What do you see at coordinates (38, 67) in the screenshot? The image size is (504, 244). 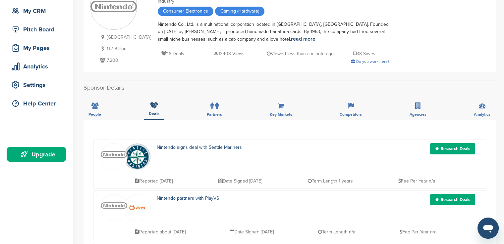 I see `div: Analytics` at bounding box center [38, 67].